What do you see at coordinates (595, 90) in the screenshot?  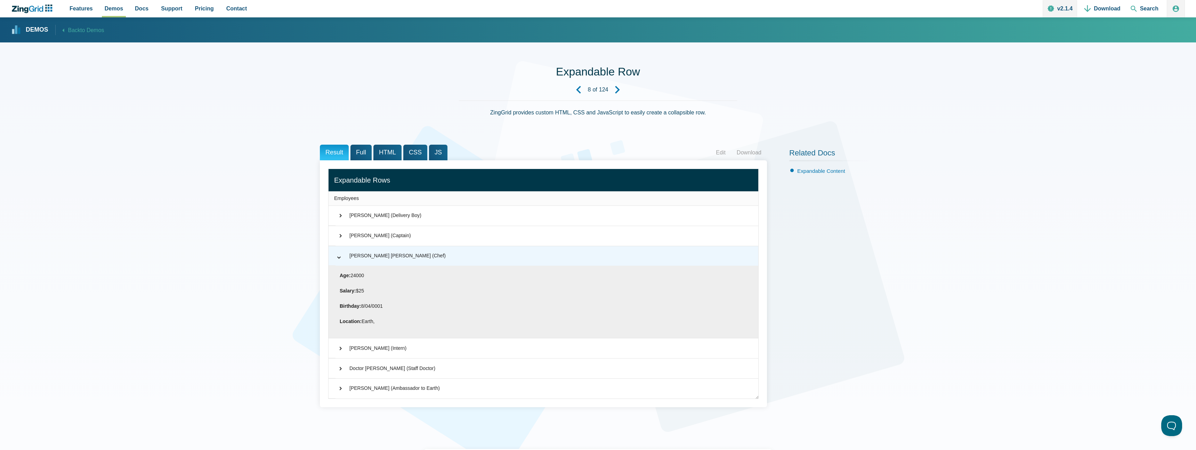 I see `span: of` at bounding box center [595, 90].